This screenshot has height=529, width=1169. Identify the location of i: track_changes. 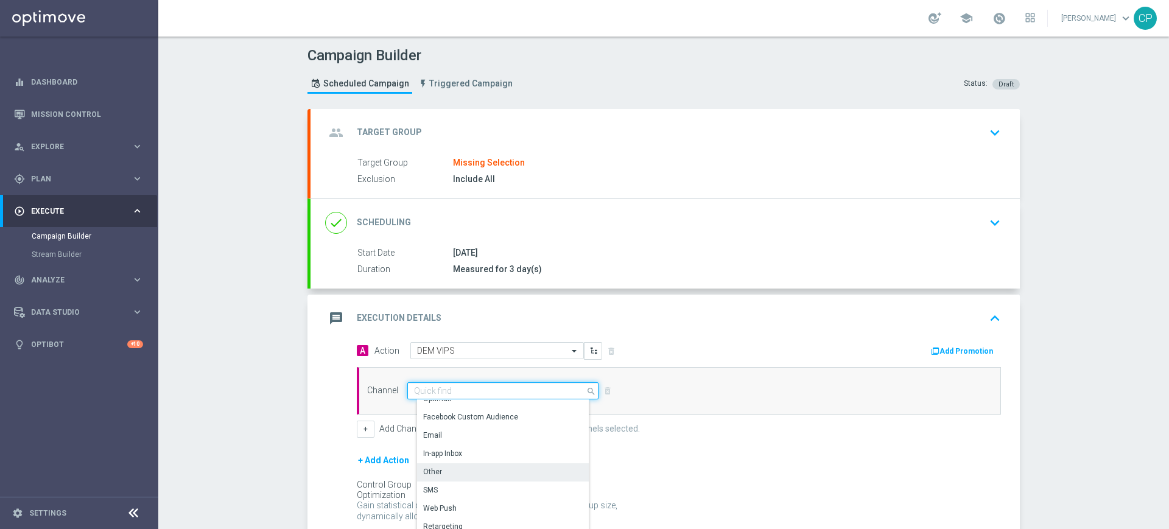
(19, 280).